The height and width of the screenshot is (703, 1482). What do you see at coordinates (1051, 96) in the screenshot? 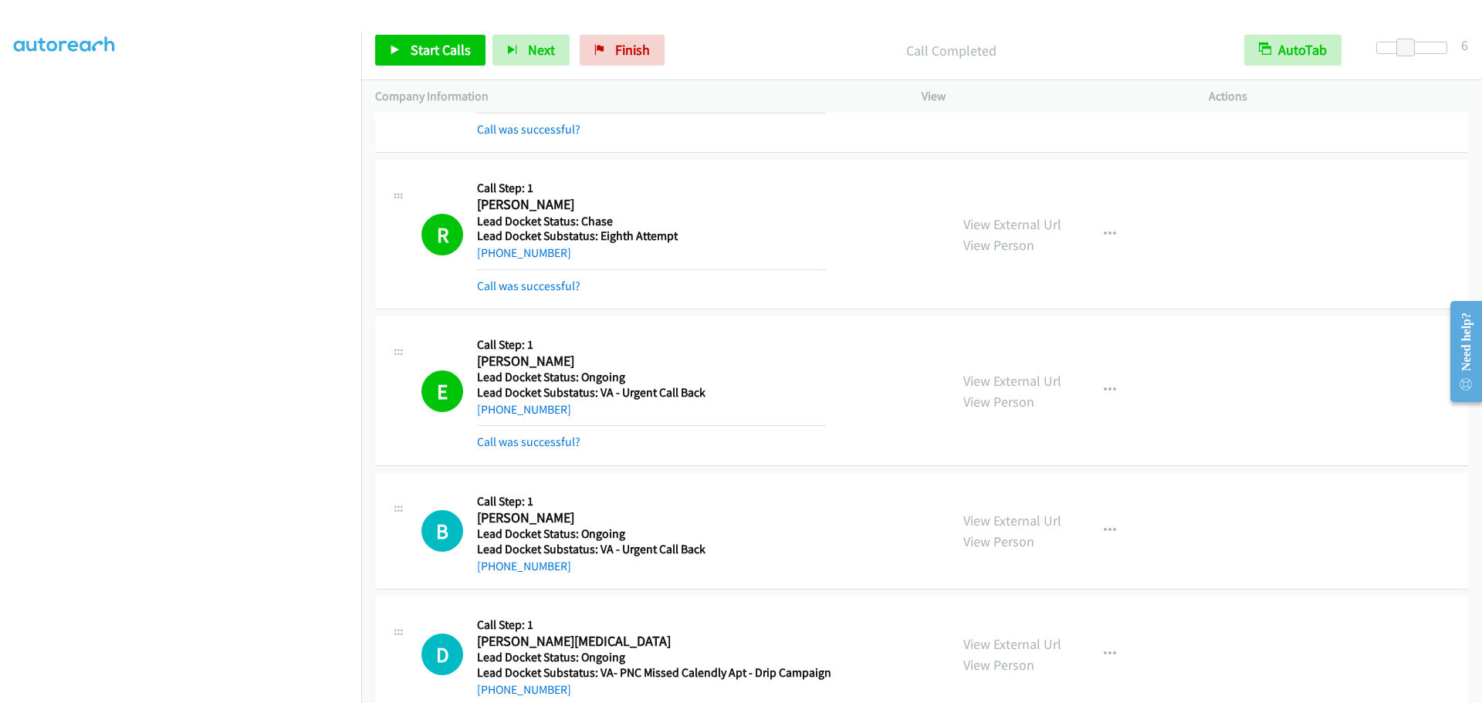
I see `p: View` at bounding box center [1051, 96].